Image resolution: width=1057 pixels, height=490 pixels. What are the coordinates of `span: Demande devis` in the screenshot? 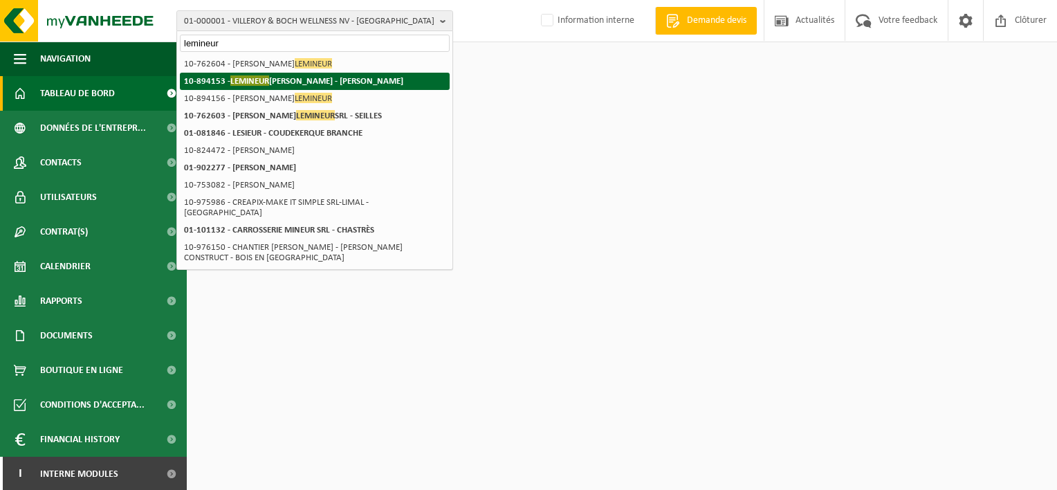 It's located at (716, 21).